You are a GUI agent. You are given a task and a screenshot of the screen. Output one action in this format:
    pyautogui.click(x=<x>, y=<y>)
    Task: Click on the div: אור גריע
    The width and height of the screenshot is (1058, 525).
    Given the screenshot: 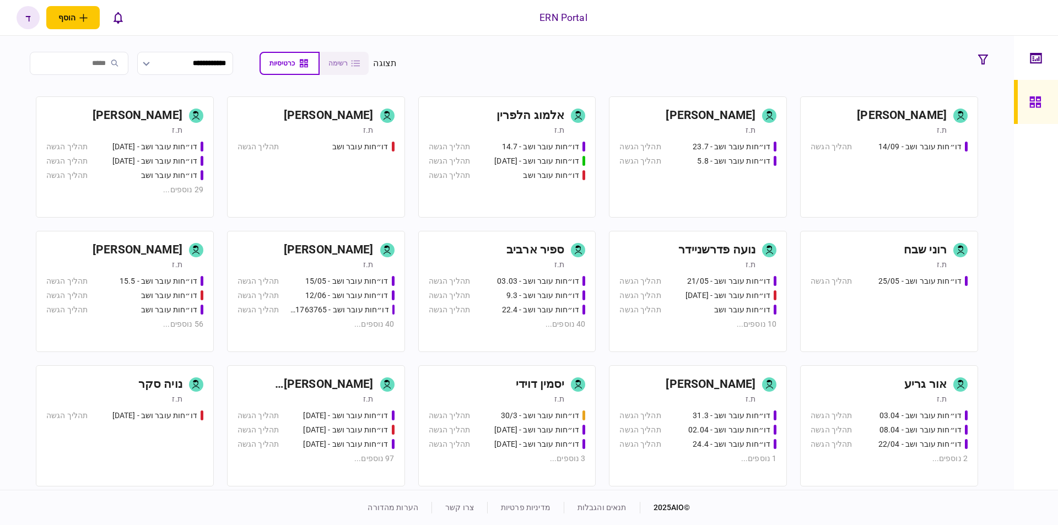 What is the action you would take?
    pyautogui.click(x=926, y=385)
    